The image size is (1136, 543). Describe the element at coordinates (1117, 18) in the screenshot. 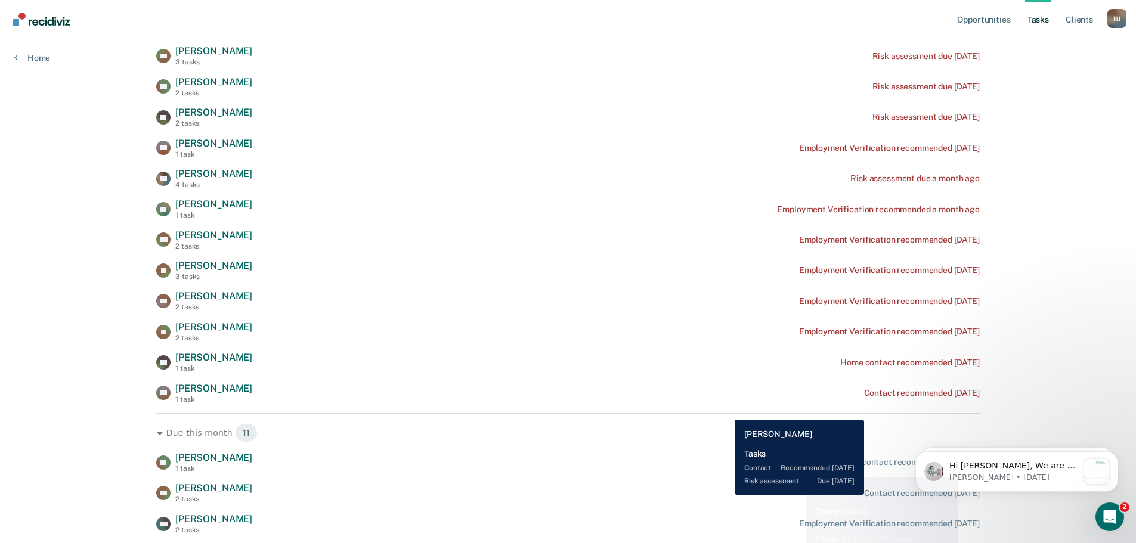

I see `button: Profile dropdown button` at that location.